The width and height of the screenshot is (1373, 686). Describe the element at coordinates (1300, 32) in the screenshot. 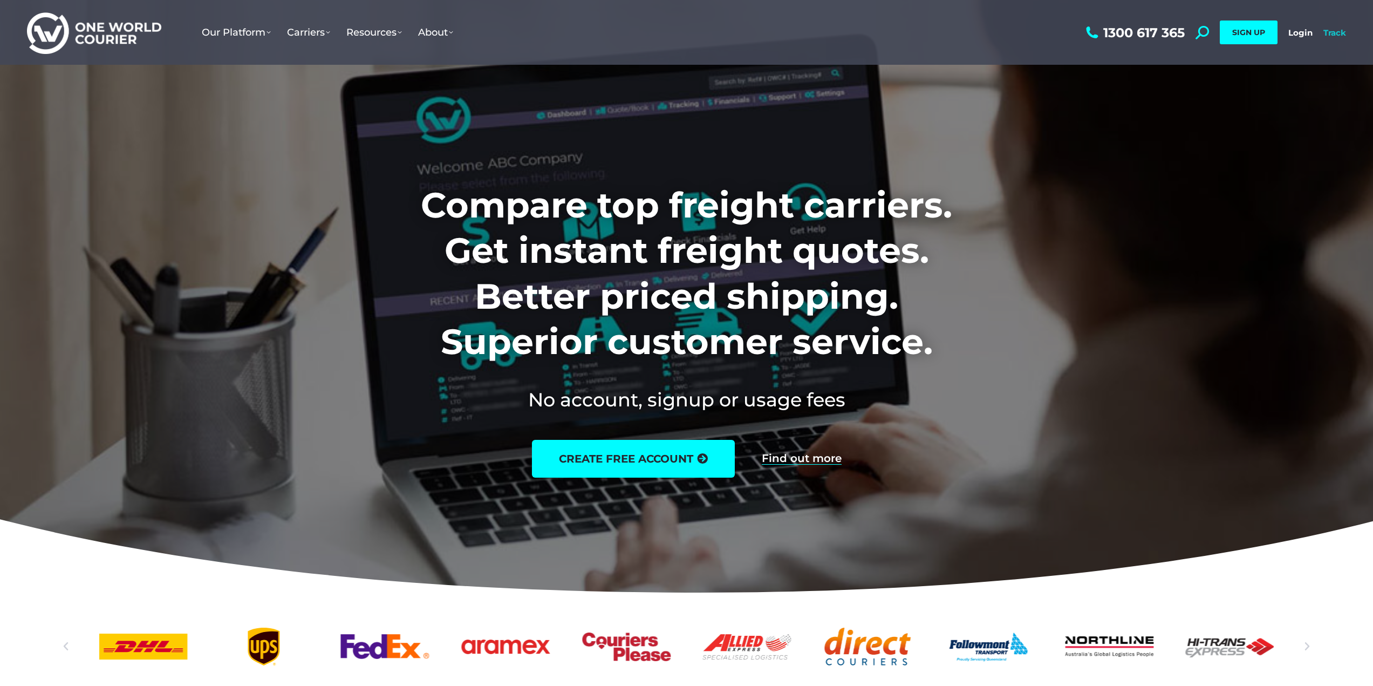

I see `a: Login` at that location.